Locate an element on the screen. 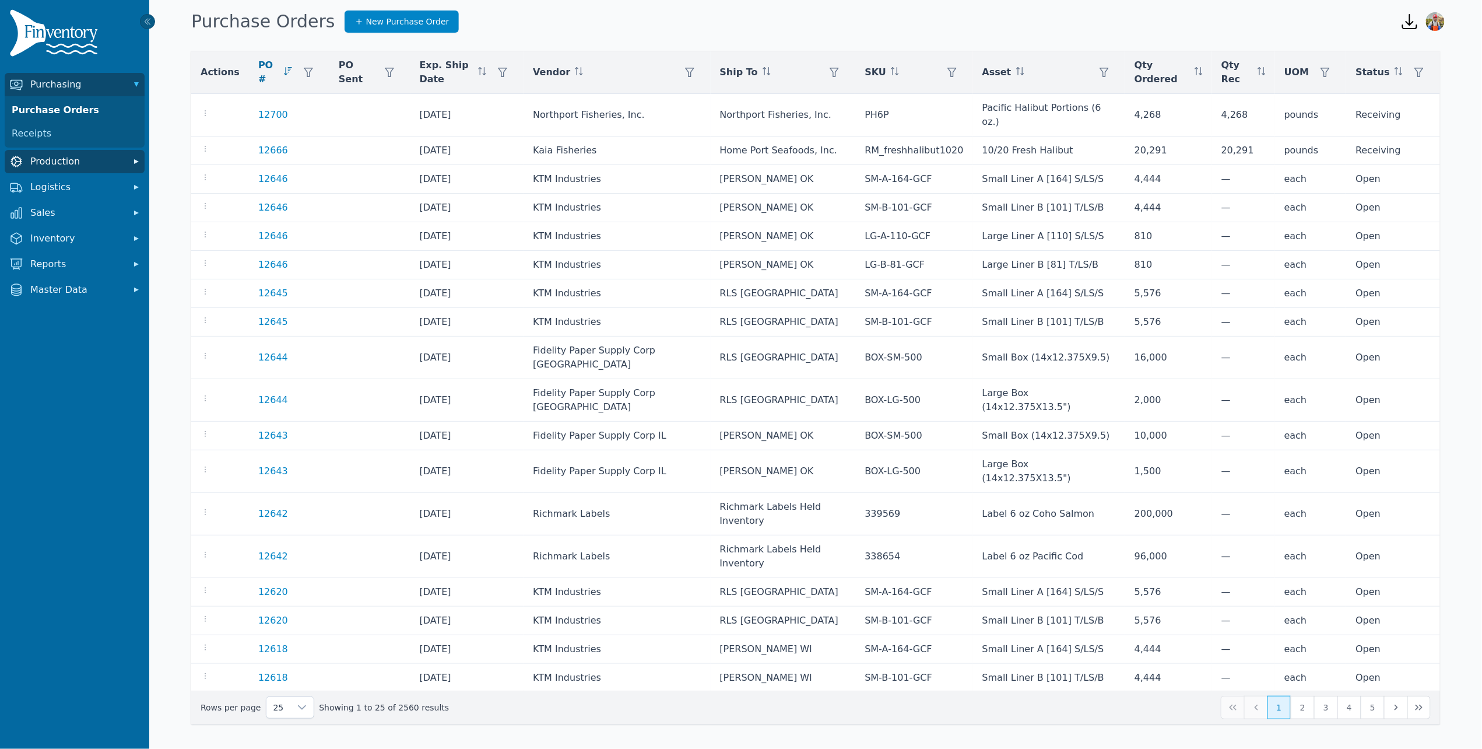 The width and height of the screenshot is (1482, 749). a: 12618 is located at coordinates (273, 677).